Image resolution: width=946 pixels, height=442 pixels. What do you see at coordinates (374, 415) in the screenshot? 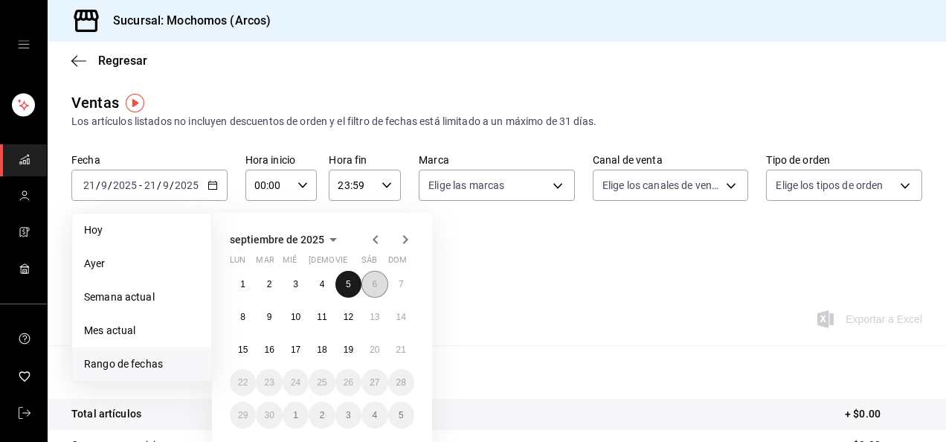
I see `button: 4 de octubre de 2025` at bounding box center [374, 415].